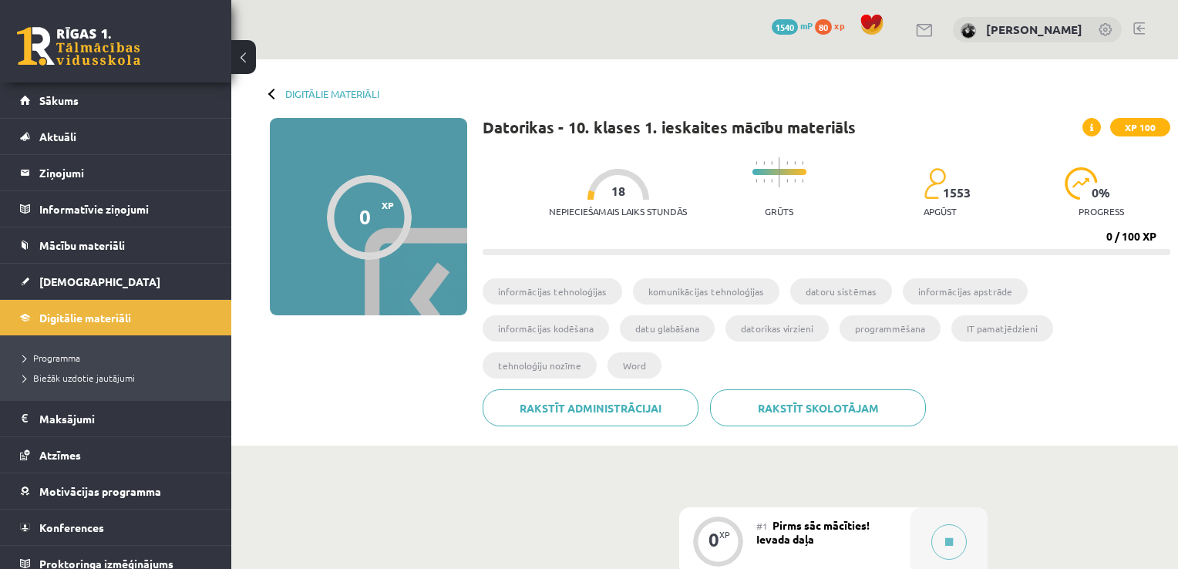 The width and height of the screenshot is (1178, 569). Describe the element at coordinates (58, 137) in the screenshot. I see `span: Aktuāli` at that location.